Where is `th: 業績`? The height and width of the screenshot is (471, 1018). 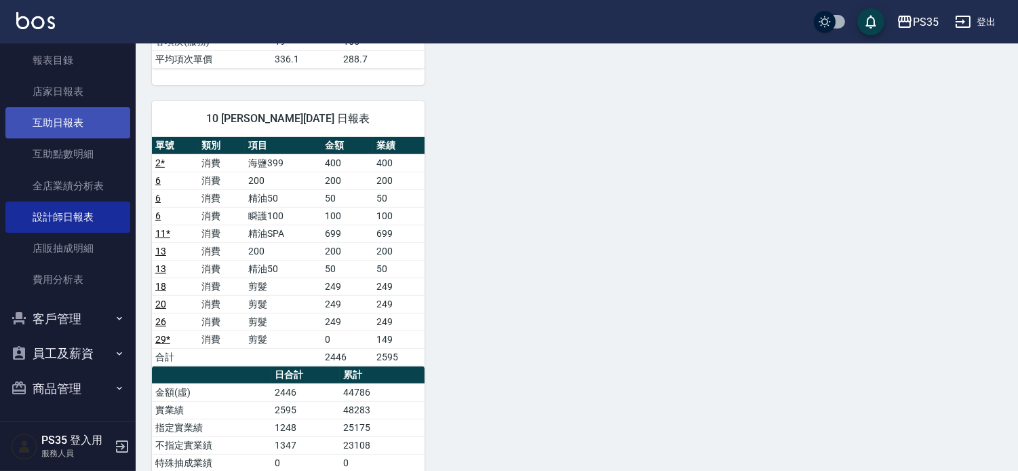 th: 業績 is located at coordinates (399, 146).